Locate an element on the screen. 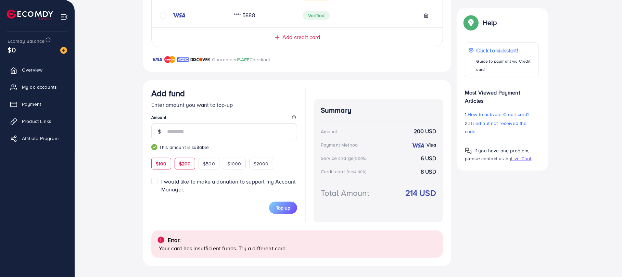  p: Most Viewed Payment Articles is located at coordinates (501, 94).